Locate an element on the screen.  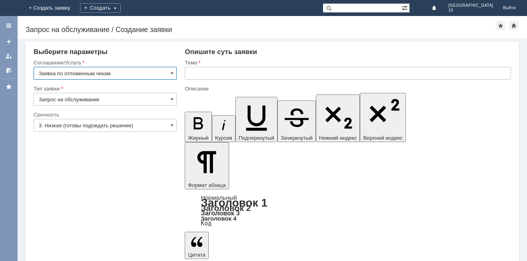
div: Тип заявки is located at coordinates (104, 88).